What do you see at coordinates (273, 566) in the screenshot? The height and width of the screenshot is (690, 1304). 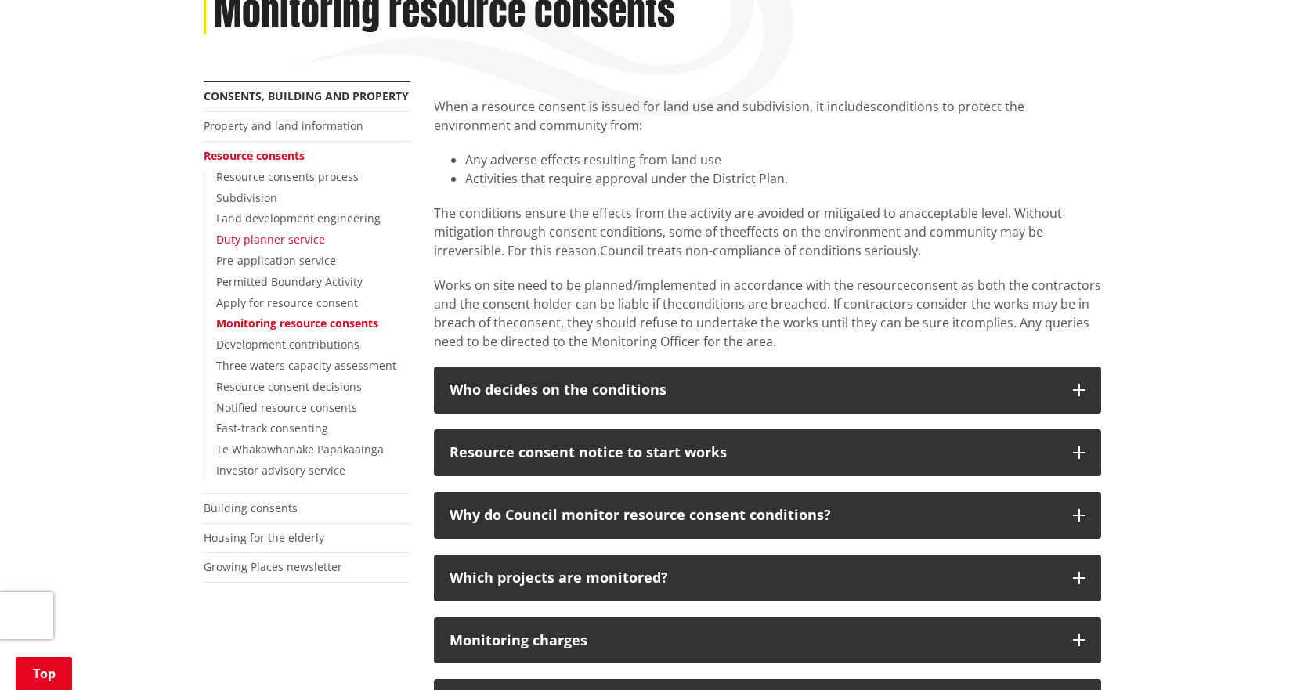 I see `a: Growing Places newsletter` at bounding box center [273, 566].